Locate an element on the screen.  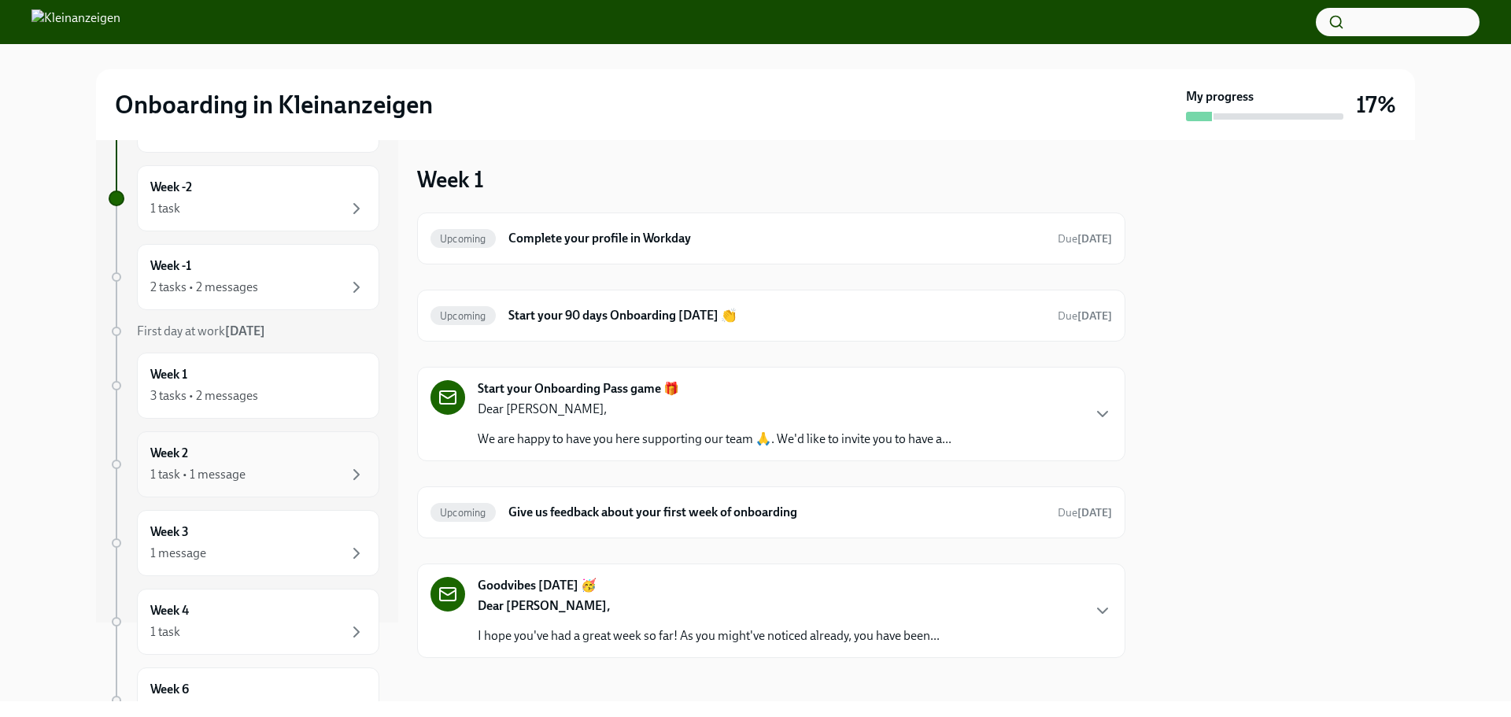
a: Week 13 tasks • 2 messages is located at coordinates (244, 386).